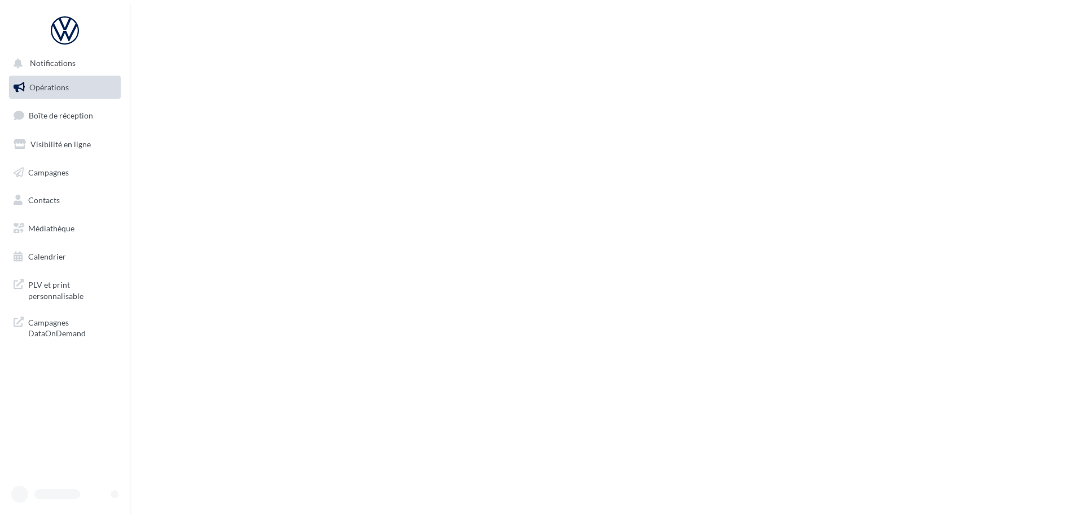 This screenshot has height=514, width=1083. What do you see at coordinates (49, 172) in the screenshot?
I see `span: Campagnes` at bounding box center [49, 172].